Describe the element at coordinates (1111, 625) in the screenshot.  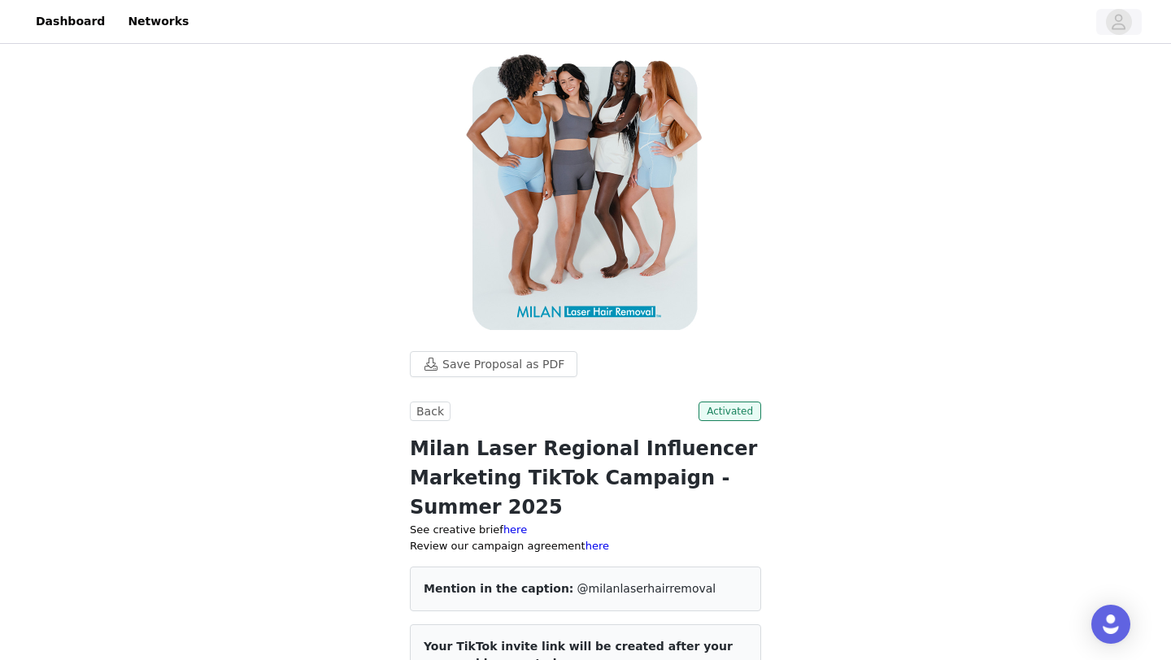
I see `div: Open Intercom Messenger` at that location.